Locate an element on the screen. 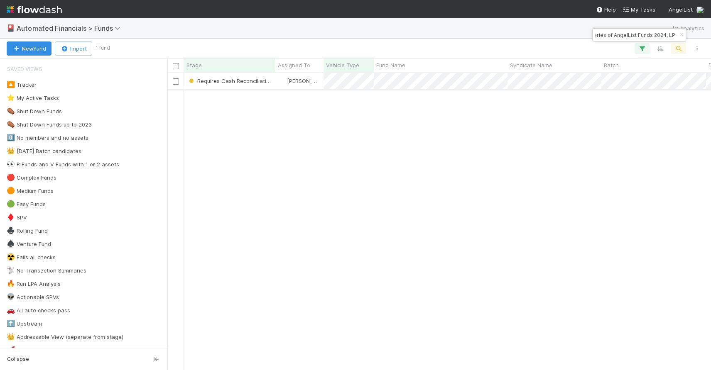  img: logo-inverted-e16ddd16eac7371096b0.svg is located at coordinates (34, 10).